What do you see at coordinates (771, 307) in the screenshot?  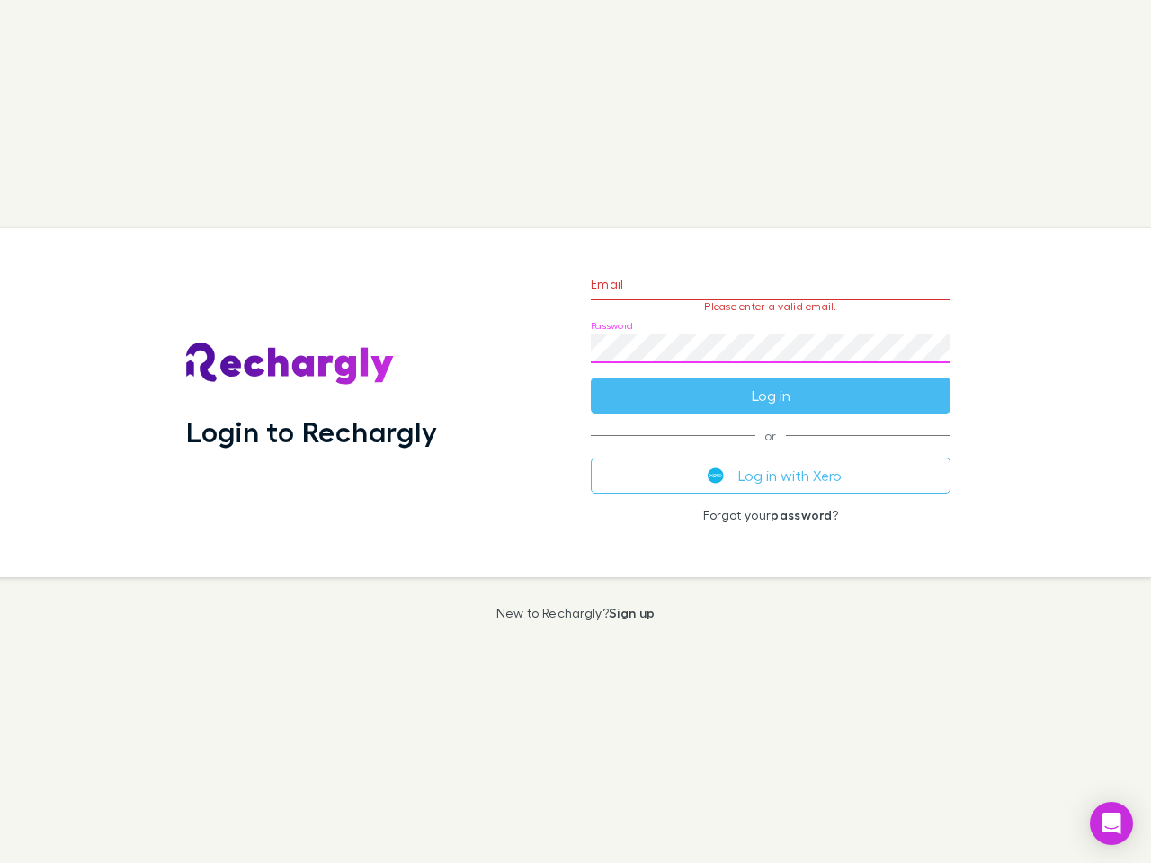 I see `p: Please enter a valid email.` at bounding box center [771, 307].